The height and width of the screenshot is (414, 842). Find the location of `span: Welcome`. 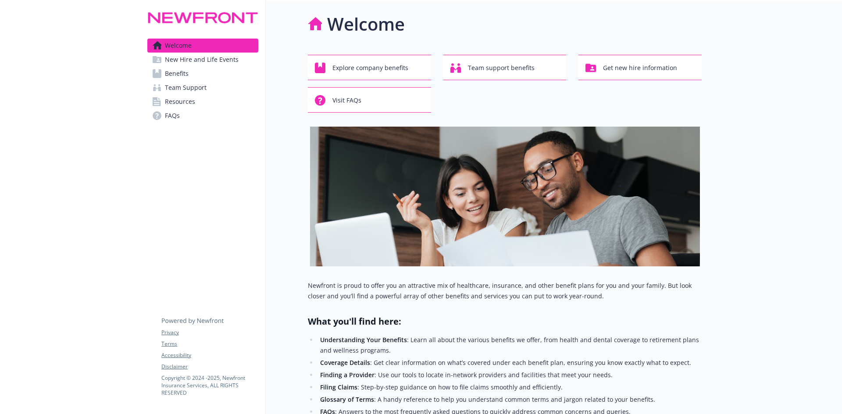

span: Welcome is located at coordinates (178, 46).